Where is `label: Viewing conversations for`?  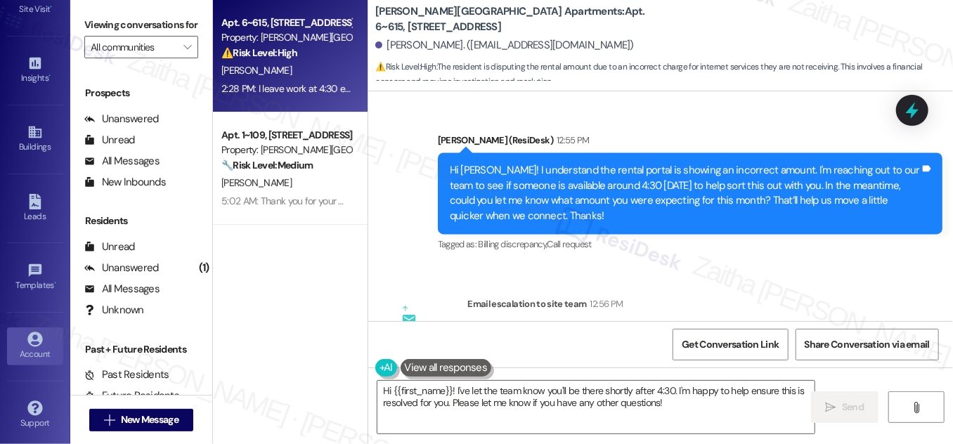 label: Viewing conversations for is located at coordinates (141, 25).